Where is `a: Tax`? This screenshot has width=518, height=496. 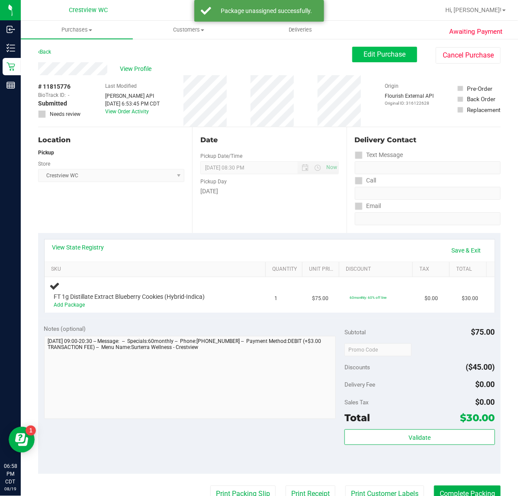 a: Tax is located at coordinates (433, 270).